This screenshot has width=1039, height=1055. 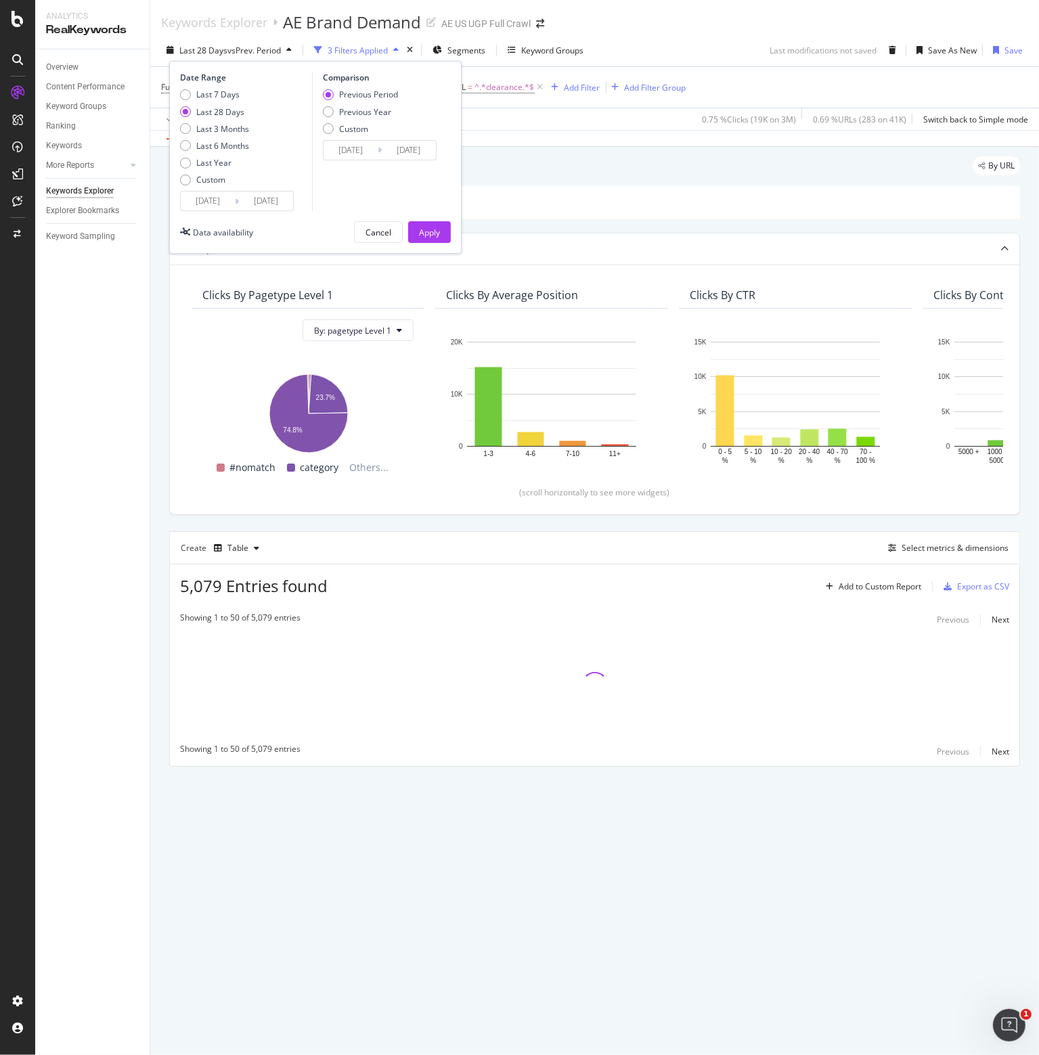 What do you see at coordinates (976, 119) in the screenshot?
I see `div: Switch back to Simple mode` at bounding box center [976, 119].